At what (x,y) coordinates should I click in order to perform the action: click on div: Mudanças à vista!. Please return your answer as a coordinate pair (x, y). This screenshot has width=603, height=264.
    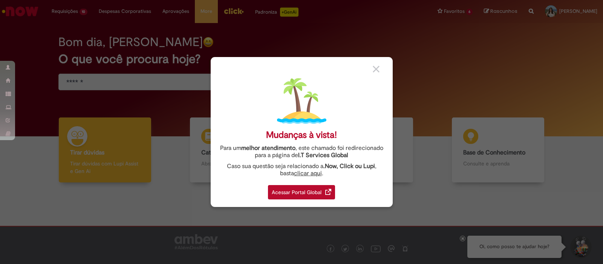
    Looking at the image, I should click on (302, 135).